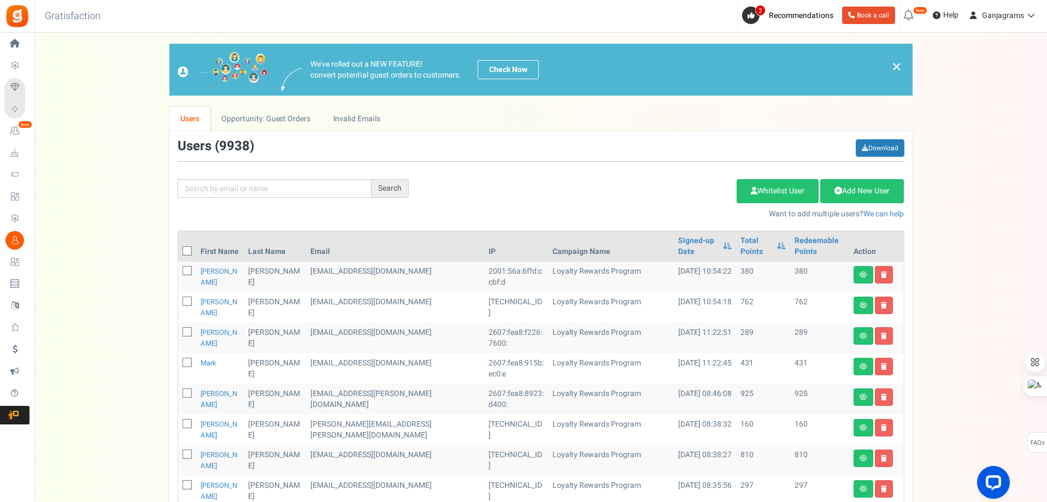 This screenshot has width=1047, height=502. I want to click on h3: Gratisfaction, so click(73, 16).